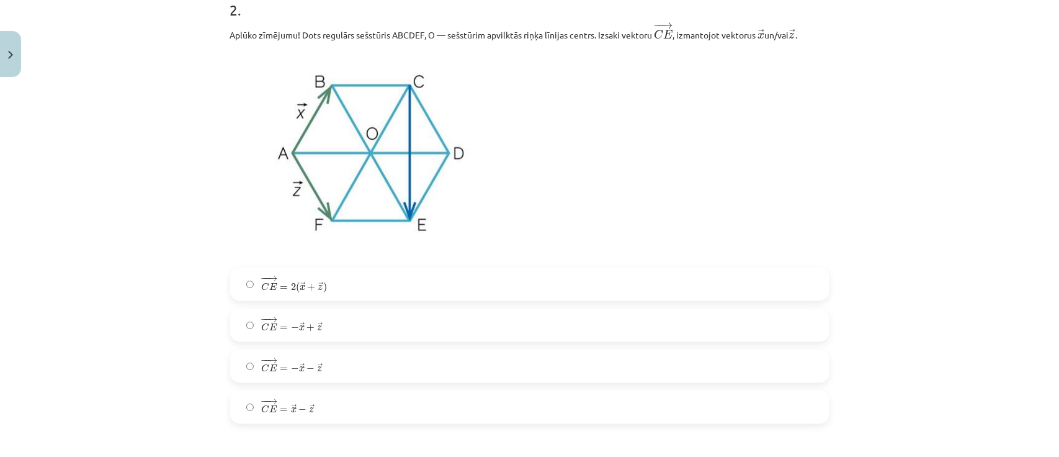  Describe the element at coordinates (293, 287) in the screenshot. I see `span: 2` at that location.